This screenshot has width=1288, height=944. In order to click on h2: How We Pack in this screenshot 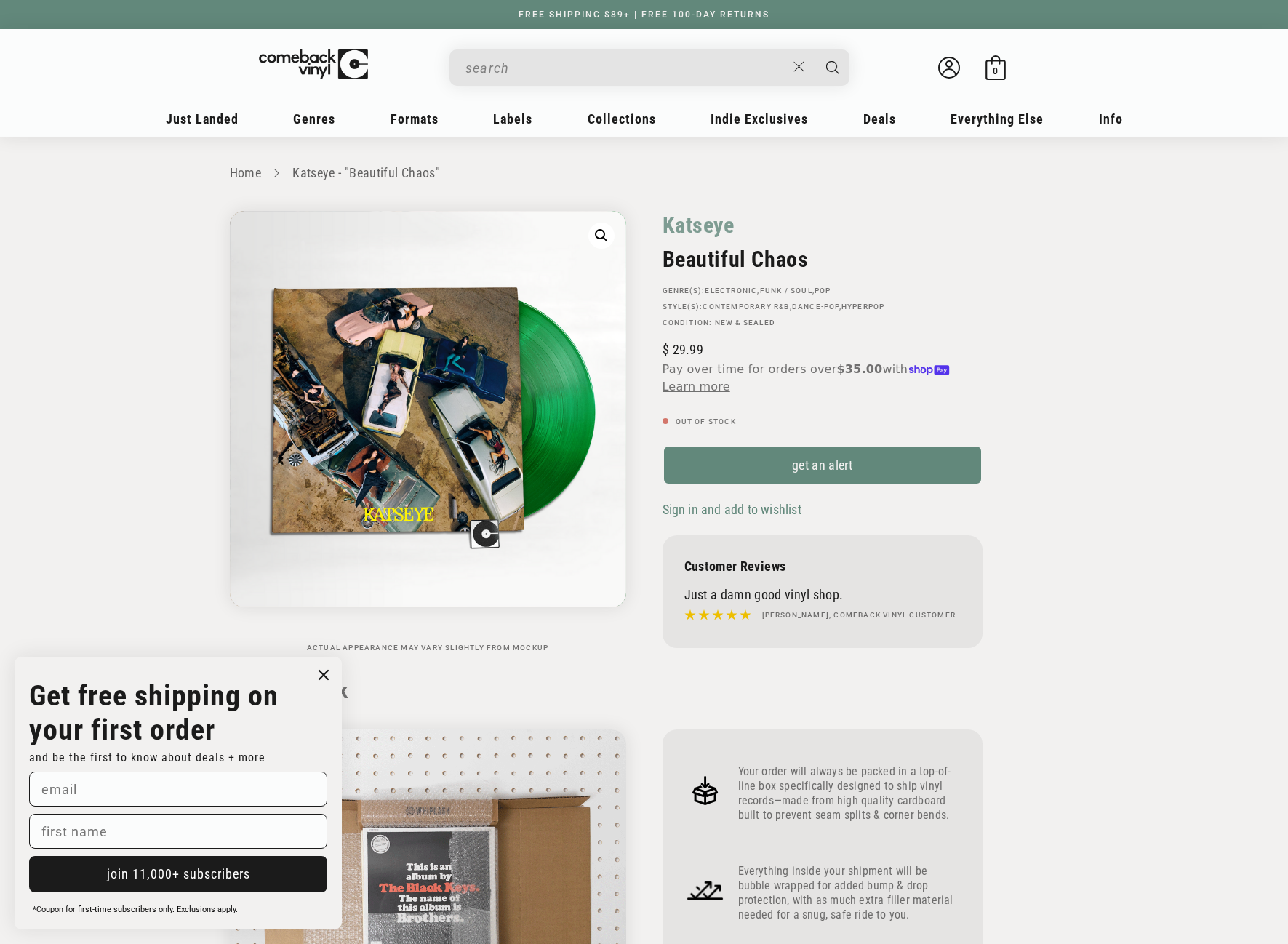, I will do `click(644, 691)`.